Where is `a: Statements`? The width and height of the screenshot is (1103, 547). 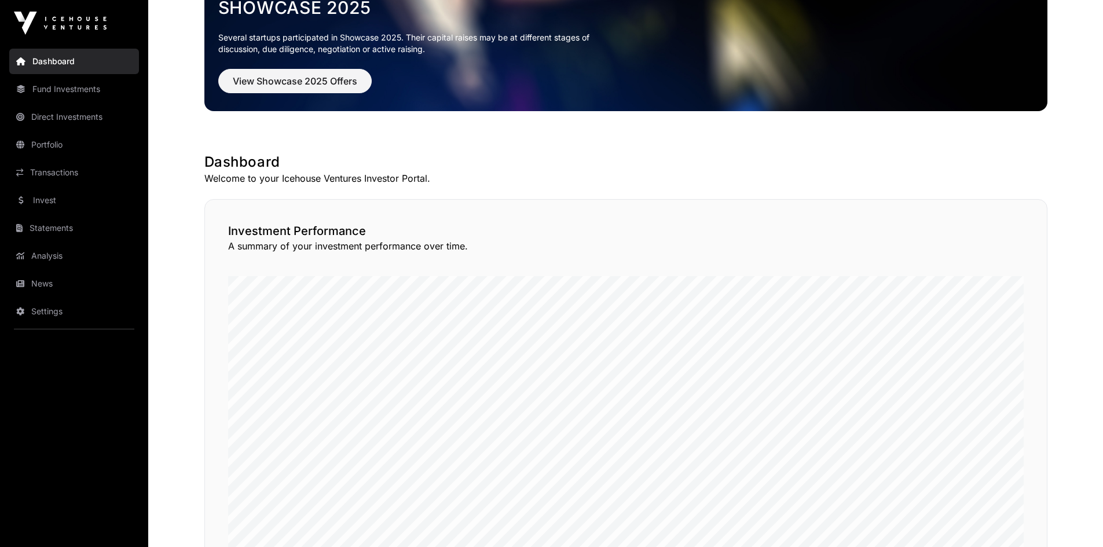
a: Statements is located at coordinates (74, 228).